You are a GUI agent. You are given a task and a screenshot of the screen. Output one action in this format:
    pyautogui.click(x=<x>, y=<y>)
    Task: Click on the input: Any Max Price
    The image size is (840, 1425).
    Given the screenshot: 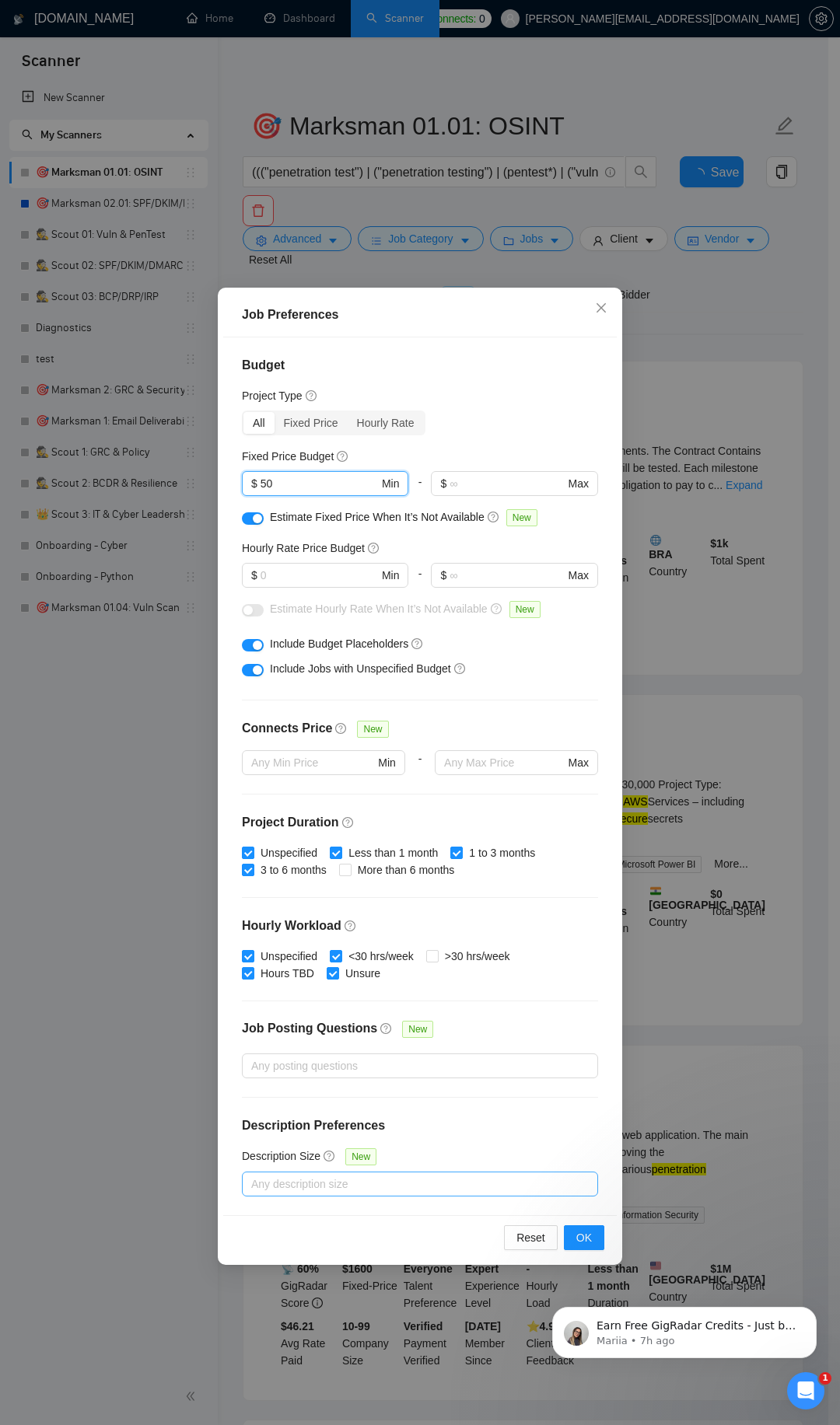 What is the action you would take?
    pyautogui.click(x=504, y=763)
    